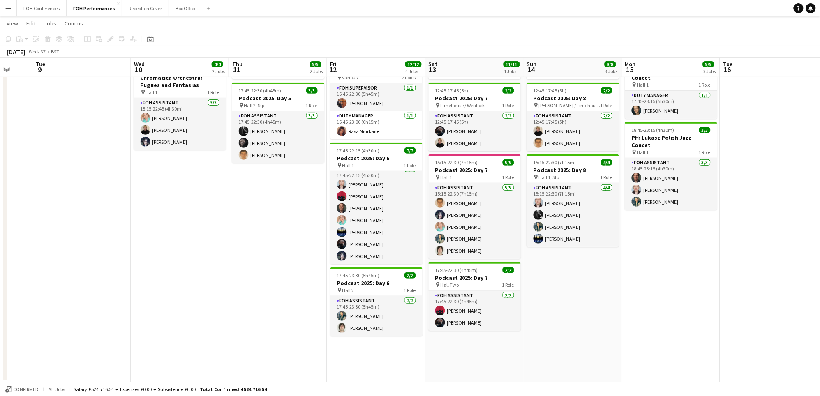 The width and height of the screenshot is (820, 396). What do you see at coordinates (42, 8) in the screenshot?
I see `button: FOH Conferences` at bounding box center [42, 8].